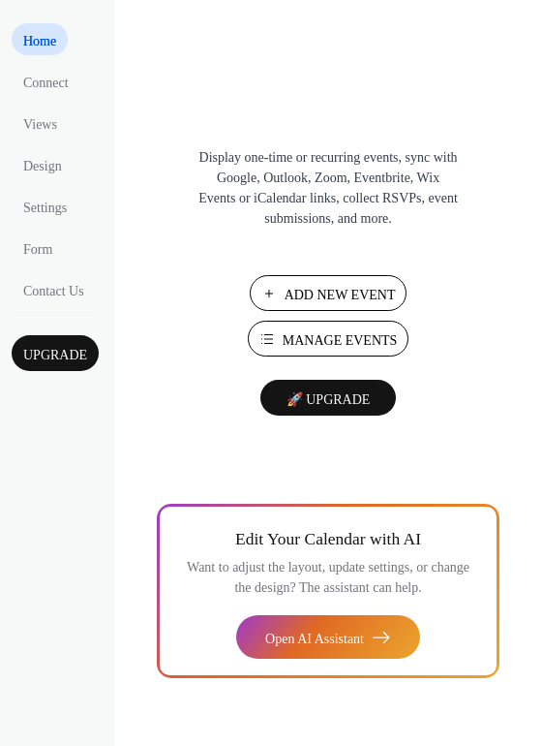  What do you see at coordinates (40, 124) in the screenshot?
I see `span: Views` at bounding box center [40, 124].